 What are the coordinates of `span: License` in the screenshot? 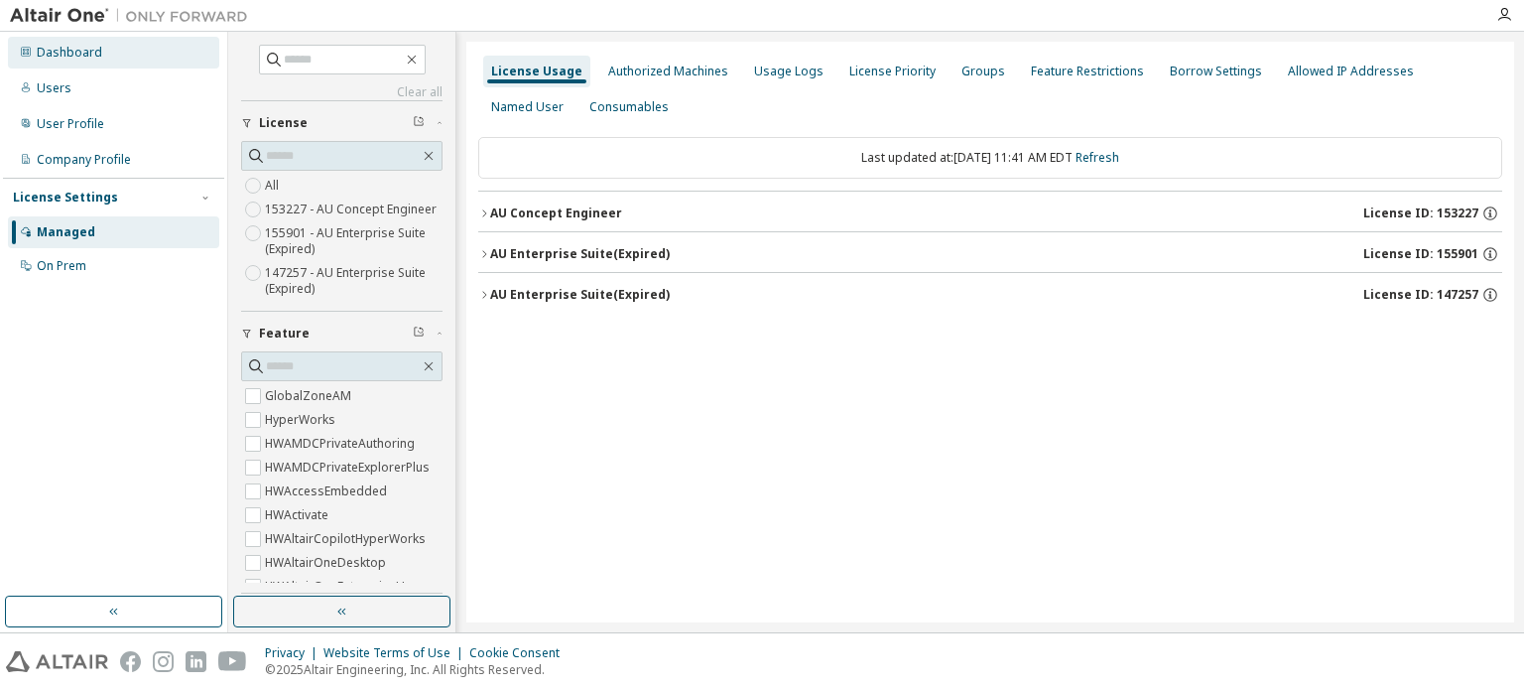 It's located at (283, 123).